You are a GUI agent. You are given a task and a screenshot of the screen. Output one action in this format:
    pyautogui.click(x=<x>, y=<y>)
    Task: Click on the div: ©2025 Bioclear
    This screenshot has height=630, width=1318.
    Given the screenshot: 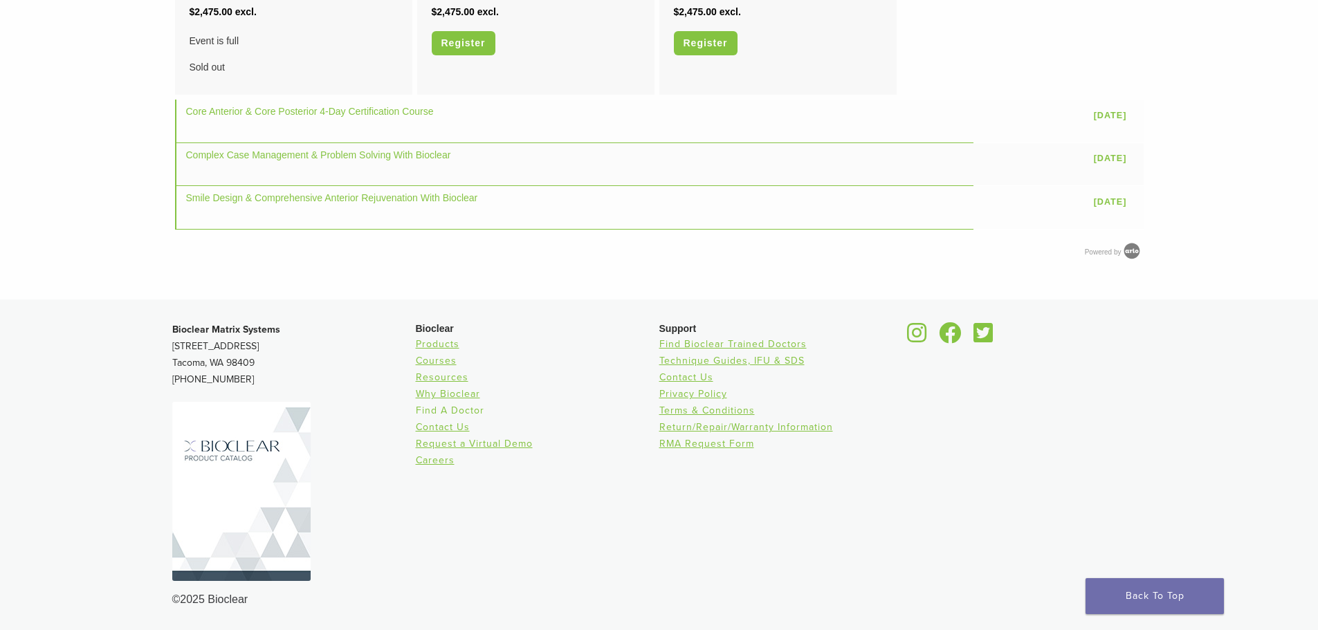 What is the action you would take?
    pyautogui.click(x=659, y=600)
    